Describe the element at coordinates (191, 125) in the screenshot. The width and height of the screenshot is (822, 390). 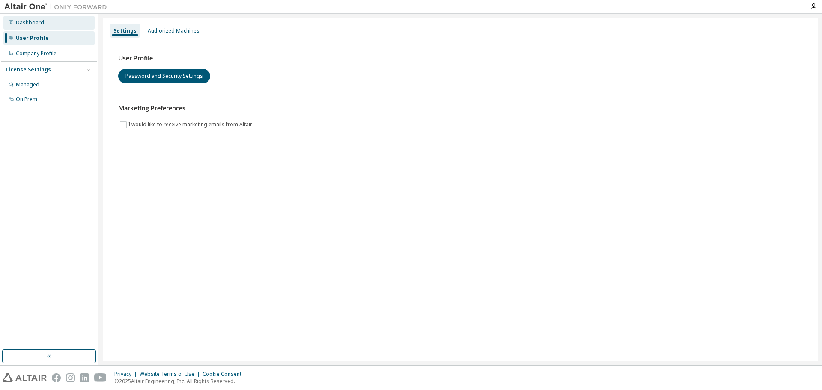
I see `label: I would like to receive marketing emails from Altair` at that location.